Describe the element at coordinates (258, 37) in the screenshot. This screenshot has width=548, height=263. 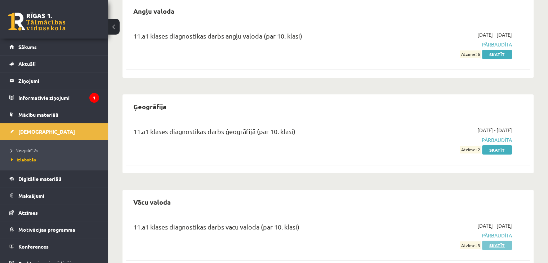
I see `div: 11.a1 klases diagnostikas darbs angļu valodā (par 10. klasi)` at that location.